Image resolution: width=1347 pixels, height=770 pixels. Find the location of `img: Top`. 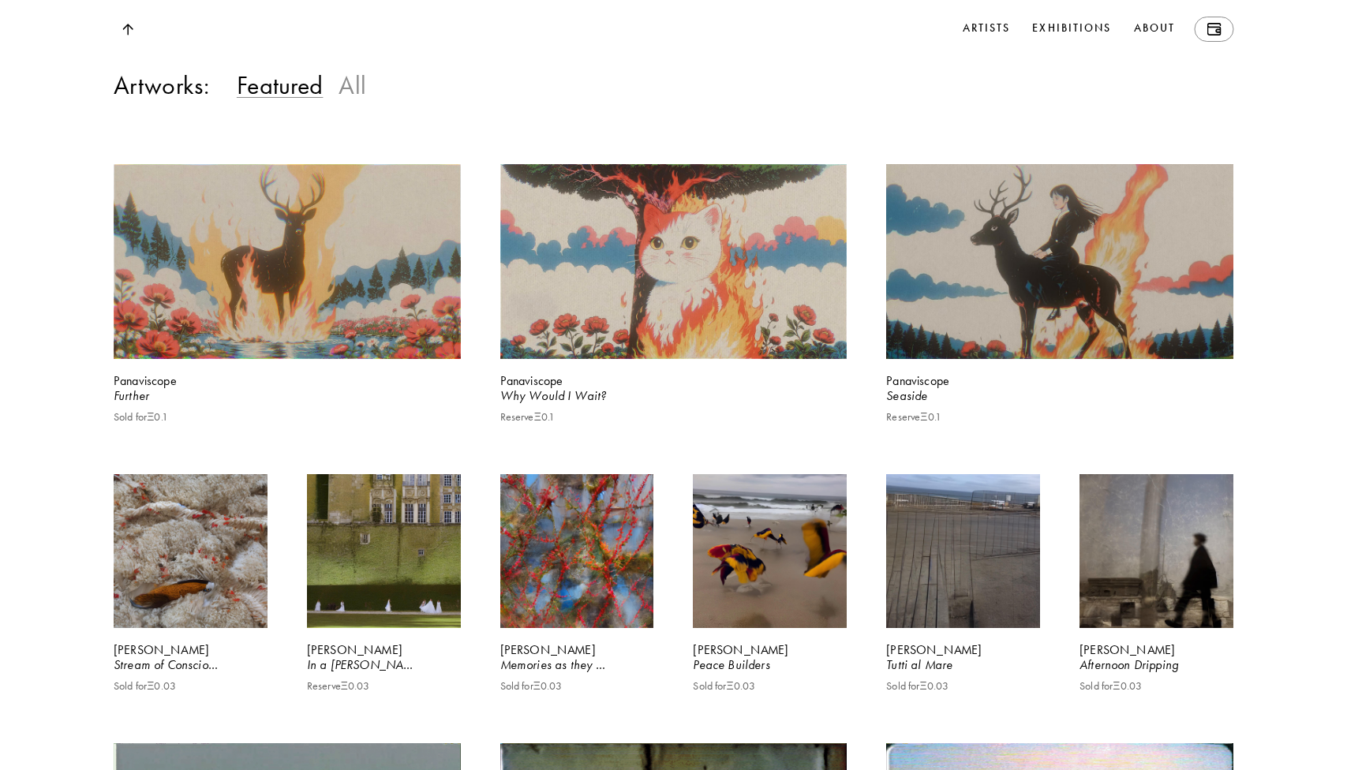

img: Top is located at coordinates (127, 29).